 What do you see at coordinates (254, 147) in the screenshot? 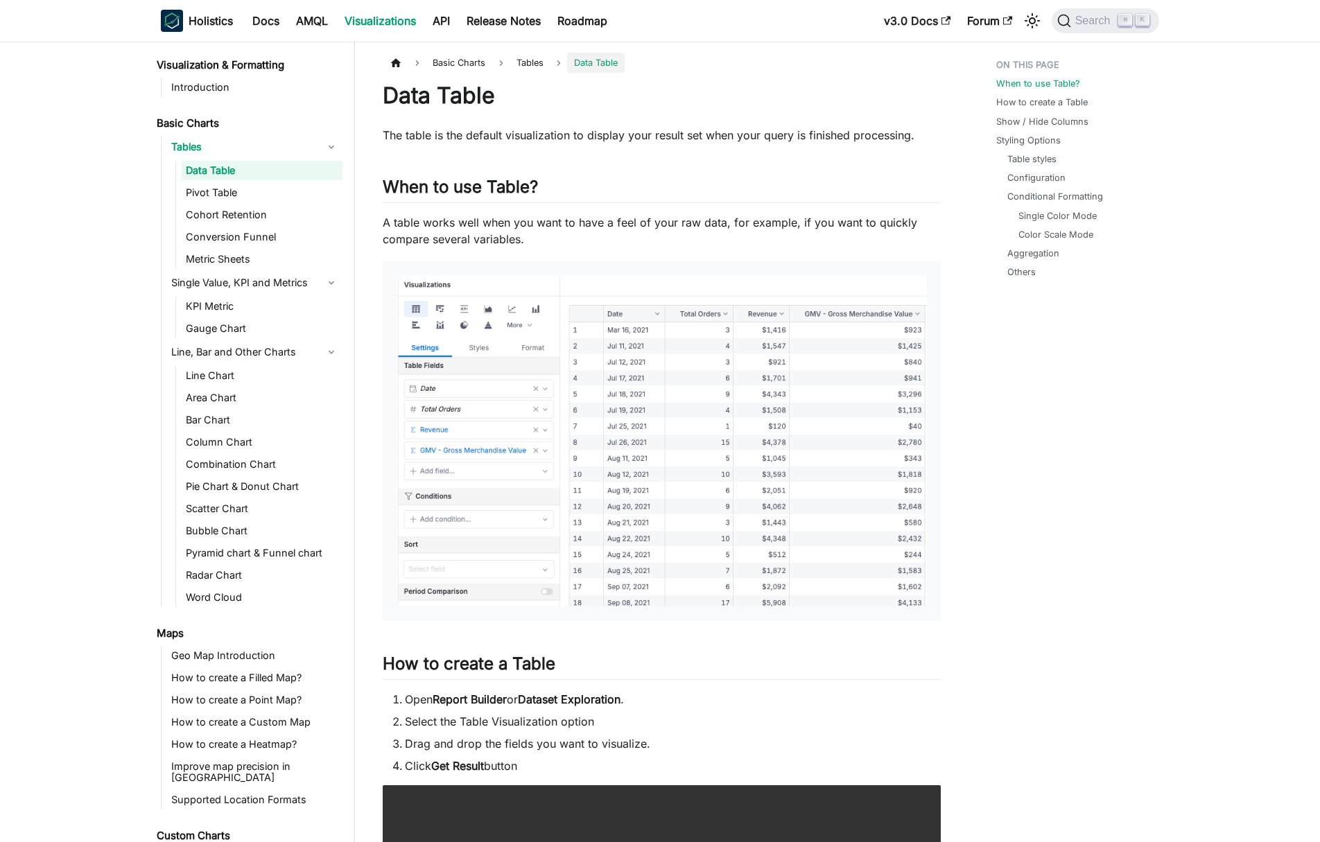
I see `a: Tables` at bounding box center [254, 147].